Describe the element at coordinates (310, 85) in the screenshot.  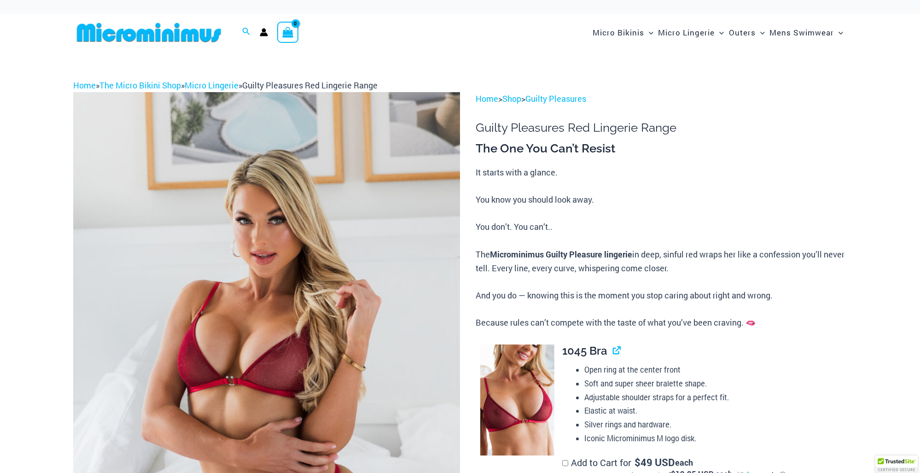
I see `span: Guilty Pleasures Red Lingerie Range` at that location.